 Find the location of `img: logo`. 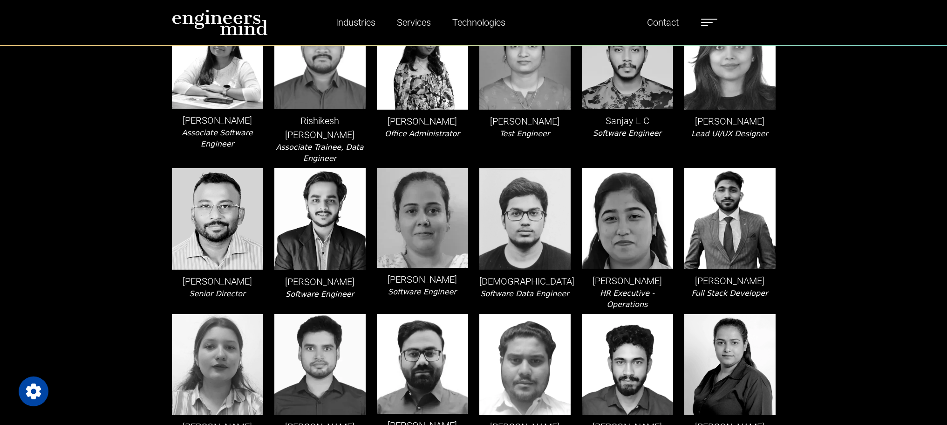

img: logo is located at coordinates (220, 22).